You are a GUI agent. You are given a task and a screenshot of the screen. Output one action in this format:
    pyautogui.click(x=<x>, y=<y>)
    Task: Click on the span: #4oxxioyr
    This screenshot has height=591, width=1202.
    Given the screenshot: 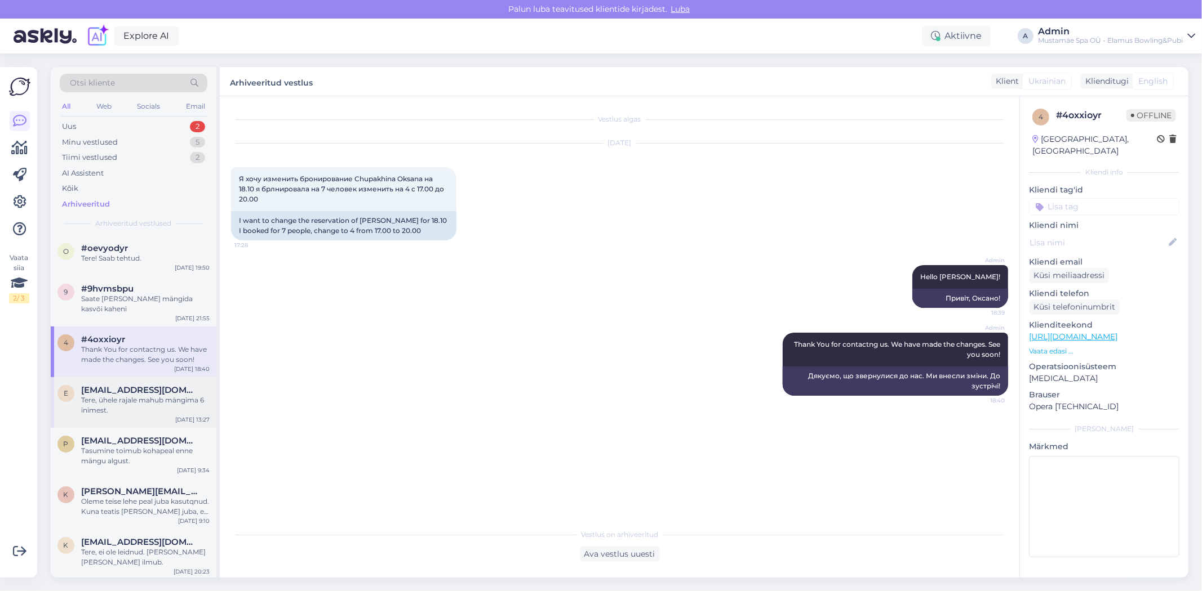 What is the action you would take?
    pyautogui.click(x=103, y=340)
    